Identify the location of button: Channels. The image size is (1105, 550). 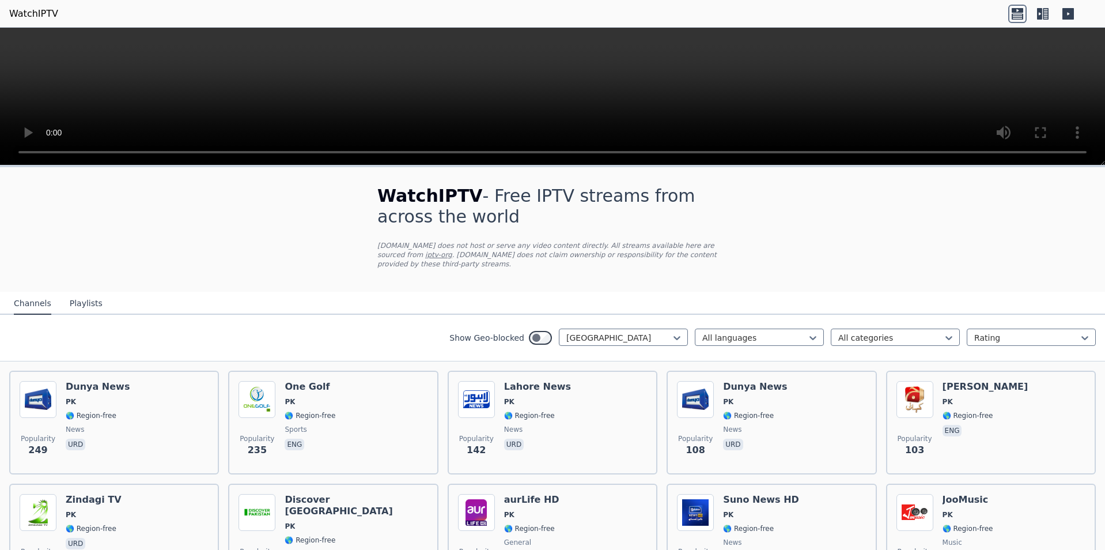
(32, 304).